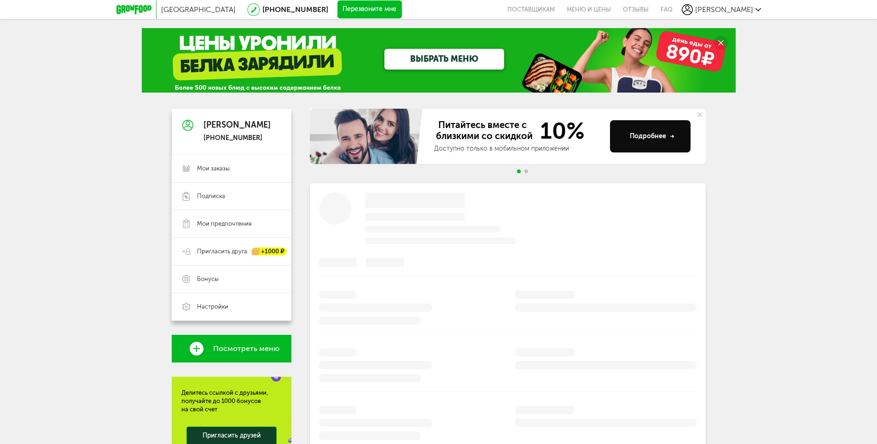 This screenshot has height=444, width=877. Describe the element at coordinates (232, 279) in the screenshot. I see `a: Бонусы` at that location.